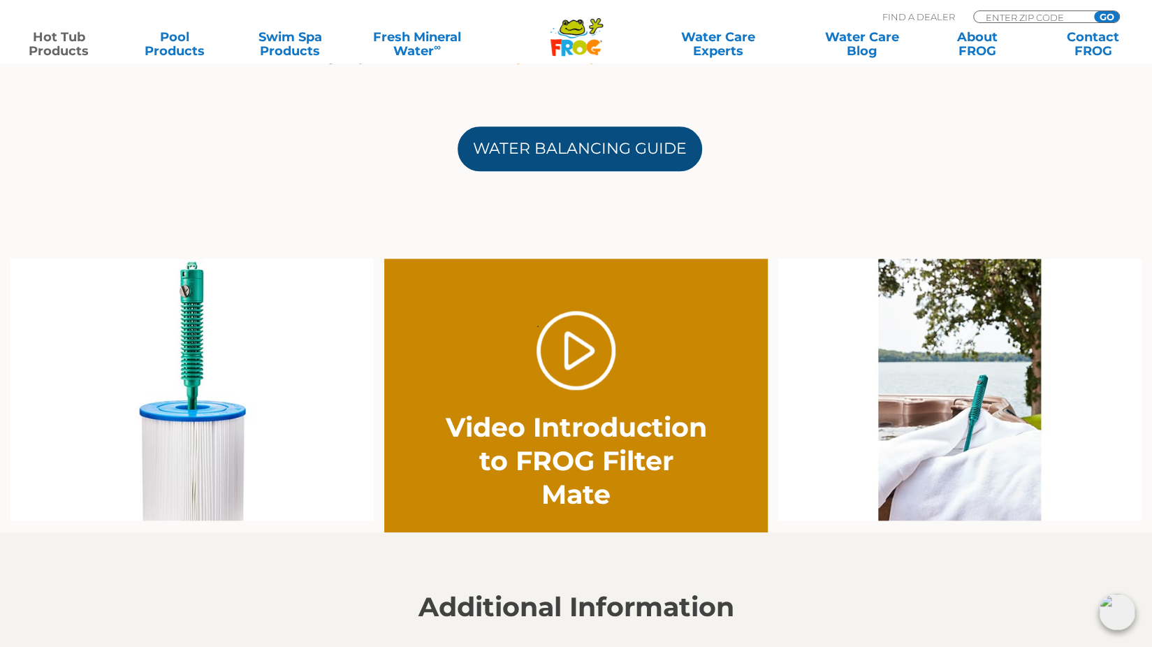  I want to click on input: Zip Code Form, so click(1031, 17).